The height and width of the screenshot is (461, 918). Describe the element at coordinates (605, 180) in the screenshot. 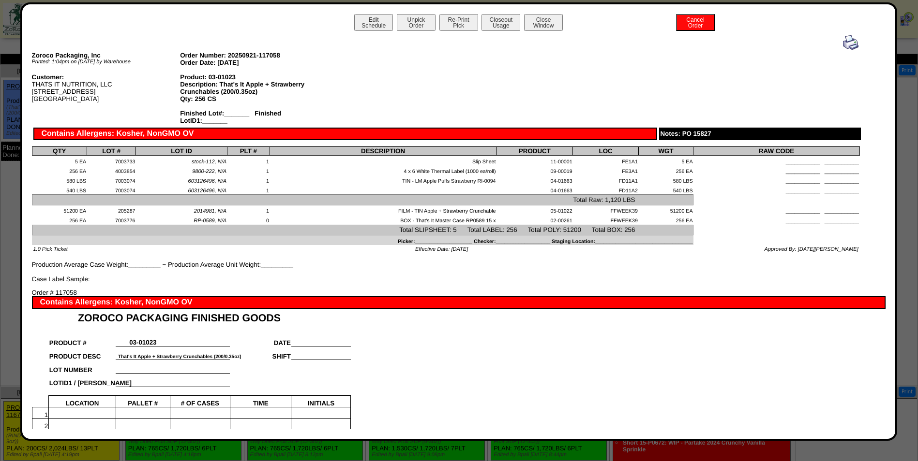

I see `td: FD11A1` at that location.